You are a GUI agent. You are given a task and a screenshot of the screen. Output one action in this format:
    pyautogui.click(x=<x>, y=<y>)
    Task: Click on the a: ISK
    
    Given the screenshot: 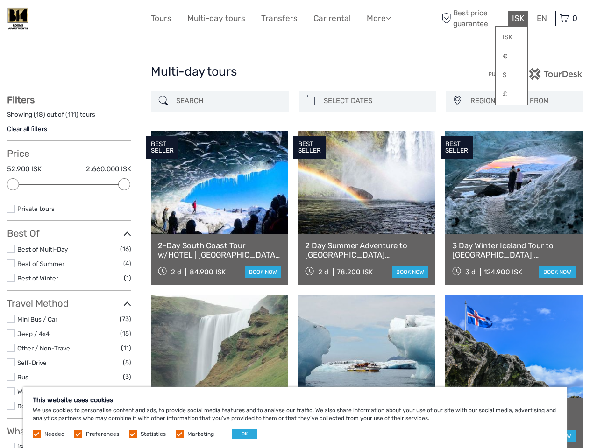 What is the action you would take?
    pyautogui.click(x=511, y=37)
    